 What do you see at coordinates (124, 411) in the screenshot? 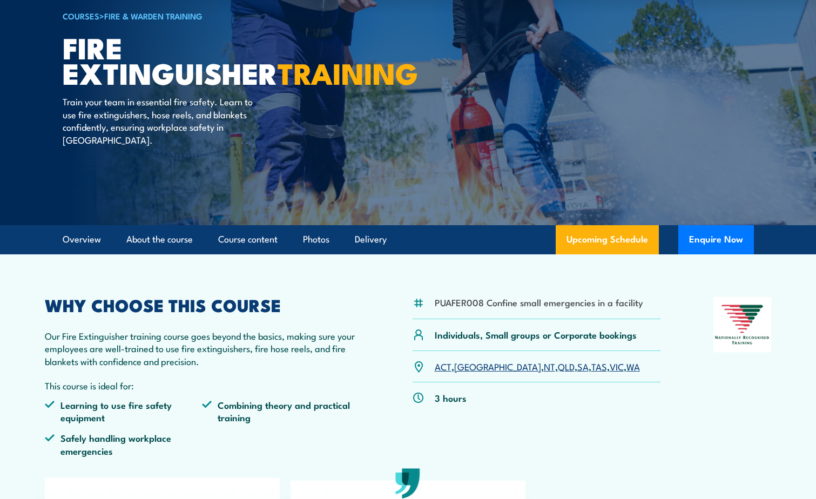
I see `li: Learning to use fire safety equipment` at bounding box center [124, 411].